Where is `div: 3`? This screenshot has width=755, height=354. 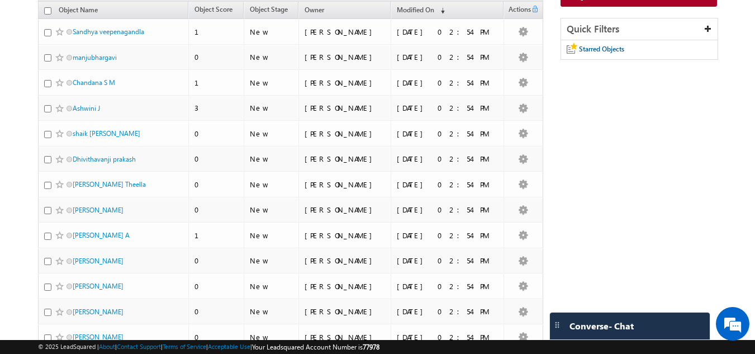 div: 3 is located at coordinates (216, 108).